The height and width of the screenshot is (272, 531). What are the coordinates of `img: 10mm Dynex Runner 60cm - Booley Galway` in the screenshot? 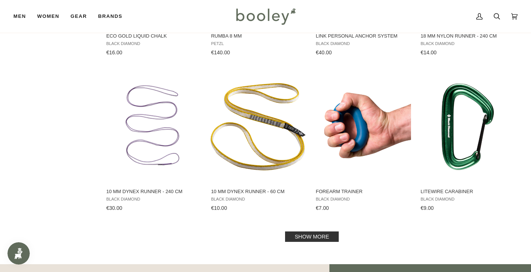 It's located at (258, 127).